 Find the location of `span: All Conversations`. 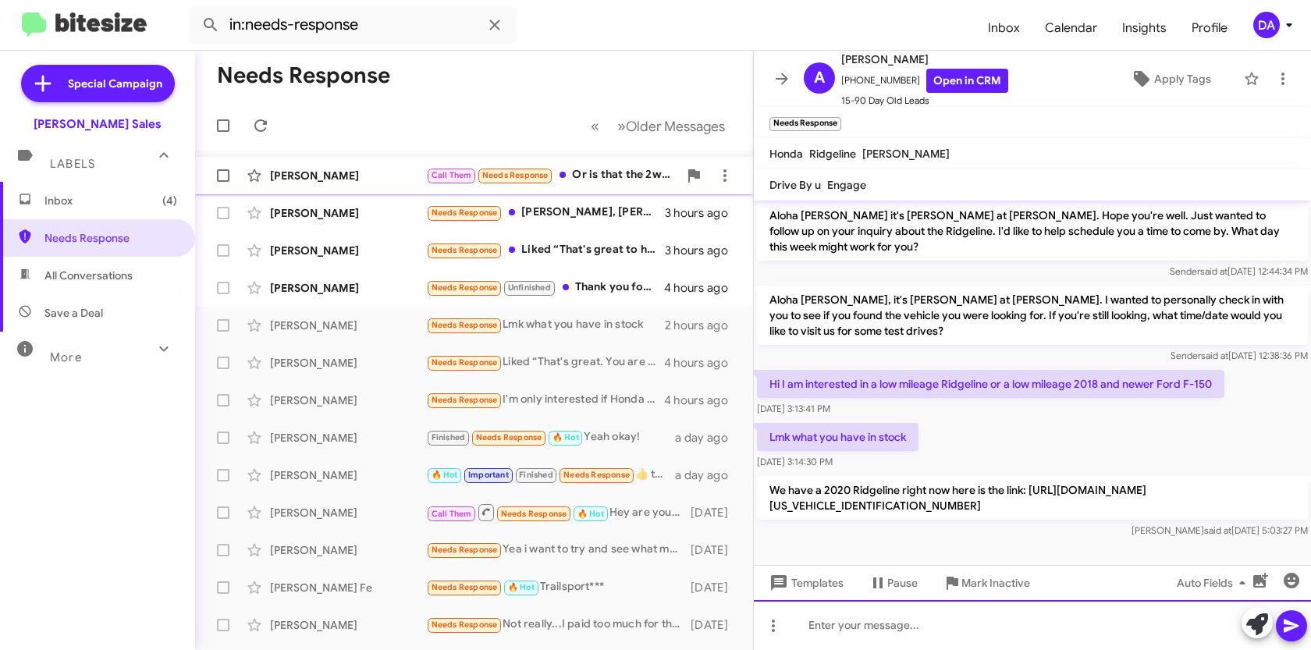

span: All Conversations is located at coordinates (88, 275).